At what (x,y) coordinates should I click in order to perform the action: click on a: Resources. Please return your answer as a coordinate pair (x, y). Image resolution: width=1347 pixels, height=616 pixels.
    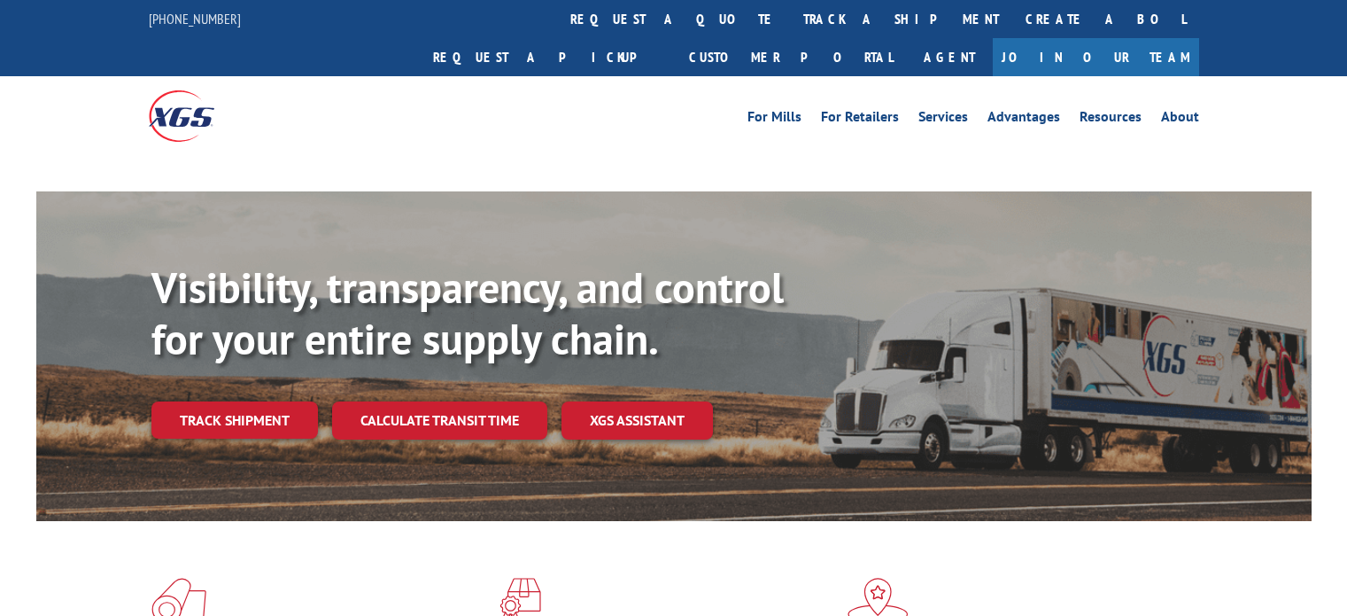
    Looking at the image, I should click on (1111, 120).